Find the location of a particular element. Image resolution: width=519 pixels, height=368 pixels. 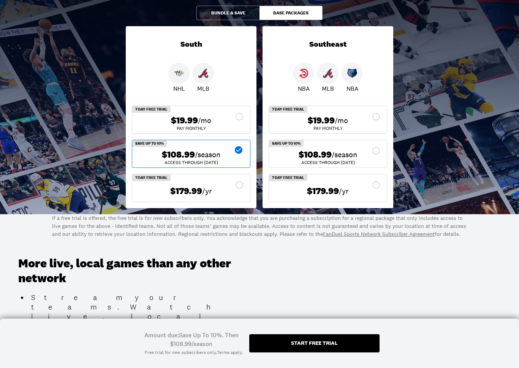

div: Start free trial is located at coordinates (314, 343).